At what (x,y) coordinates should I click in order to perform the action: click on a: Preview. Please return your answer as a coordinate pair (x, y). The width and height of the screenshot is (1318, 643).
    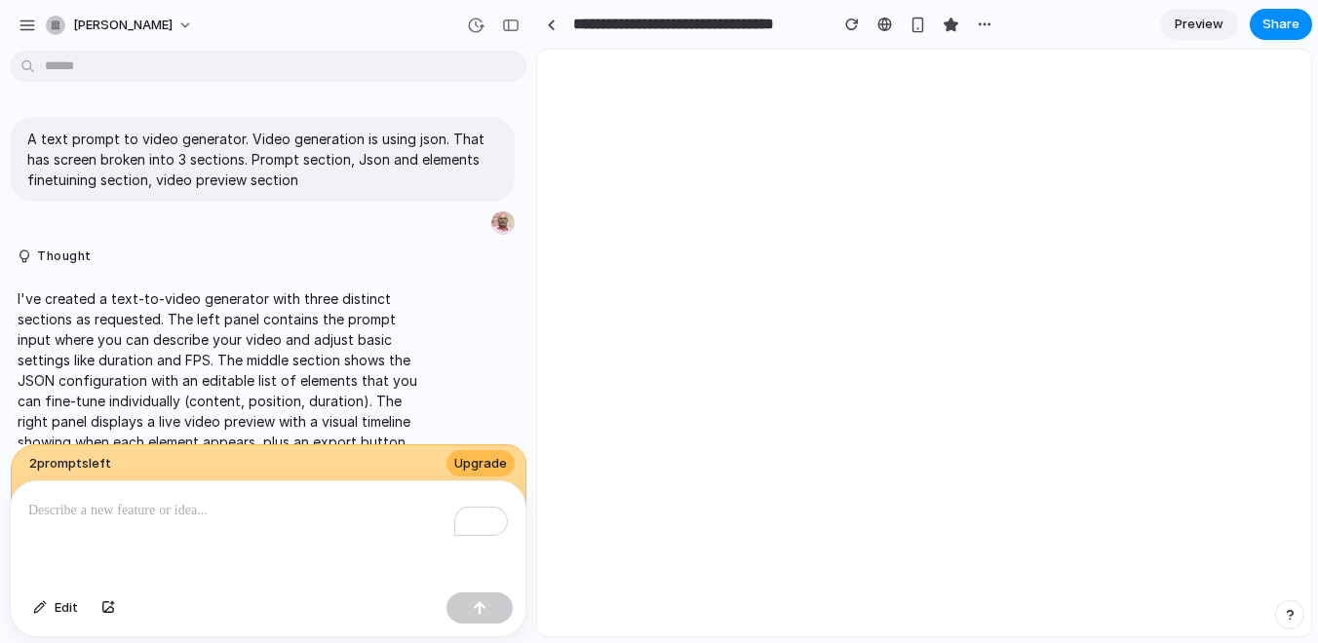
    Looking at the image, I should click on (1199, 24).